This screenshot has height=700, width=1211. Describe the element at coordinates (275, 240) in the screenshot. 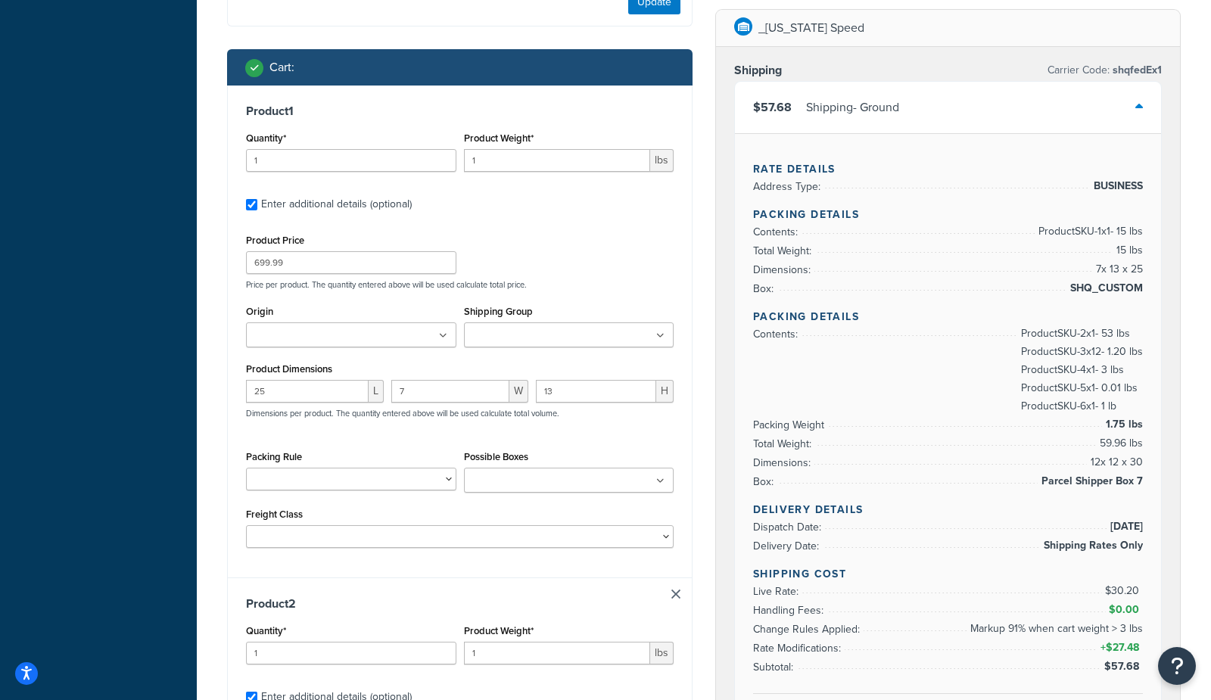

I see `label: Product Price` at that location.